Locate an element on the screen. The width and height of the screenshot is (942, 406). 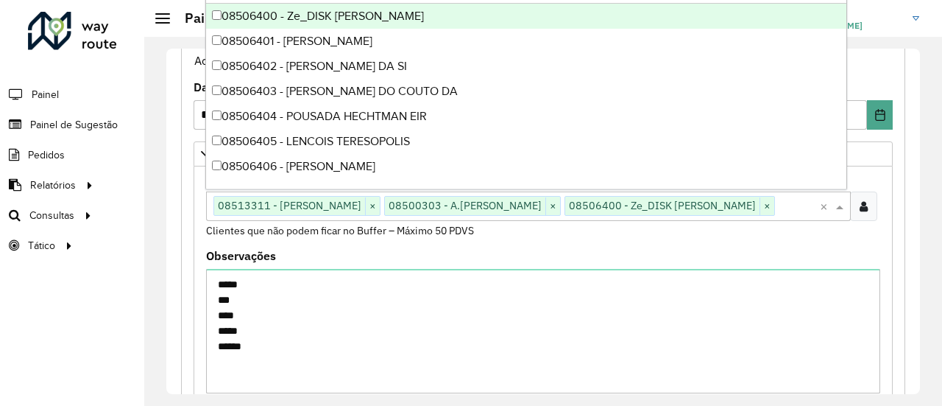
label: Observações is located at coordinates (241, 255).